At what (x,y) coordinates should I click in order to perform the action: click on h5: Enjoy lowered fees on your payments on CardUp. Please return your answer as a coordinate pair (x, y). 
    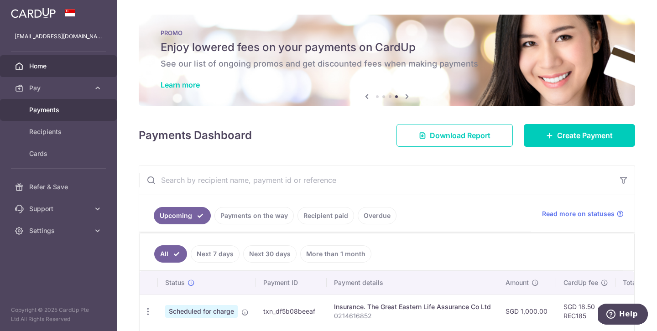
    Looking at the image, I should click on (387, 47).